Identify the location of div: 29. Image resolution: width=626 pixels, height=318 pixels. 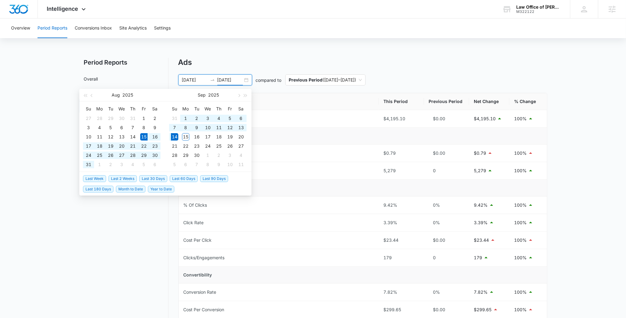
(144, 155).